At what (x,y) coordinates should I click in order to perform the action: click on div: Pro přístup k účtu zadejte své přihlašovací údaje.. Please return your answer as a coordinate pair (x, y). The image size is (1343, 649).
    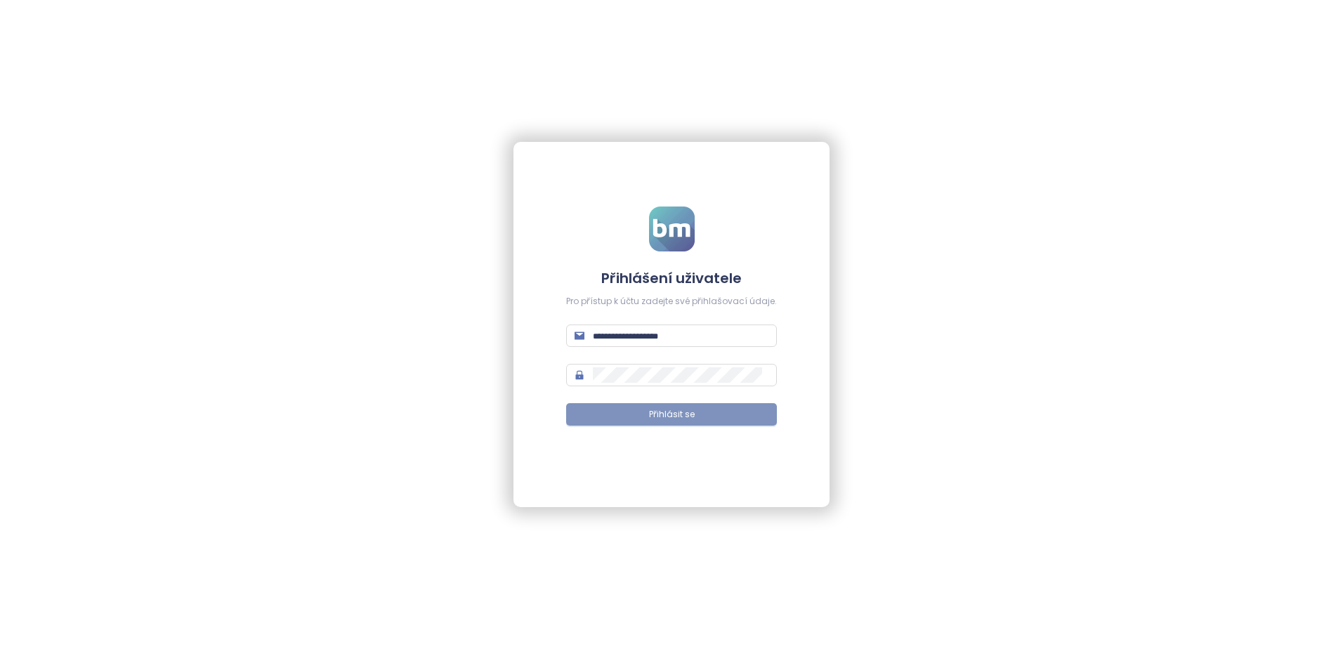
    Looking at the image, I should click on (671, 301).